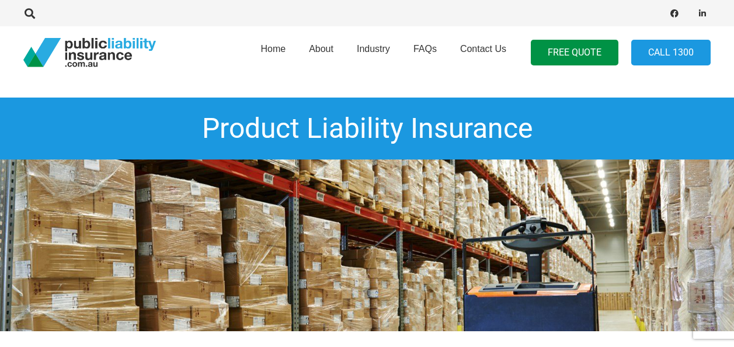 This screenshot has height=347, width=734. Describe the element at coordinates (321, 48) in the screenshot. I see `span: About` at that location.